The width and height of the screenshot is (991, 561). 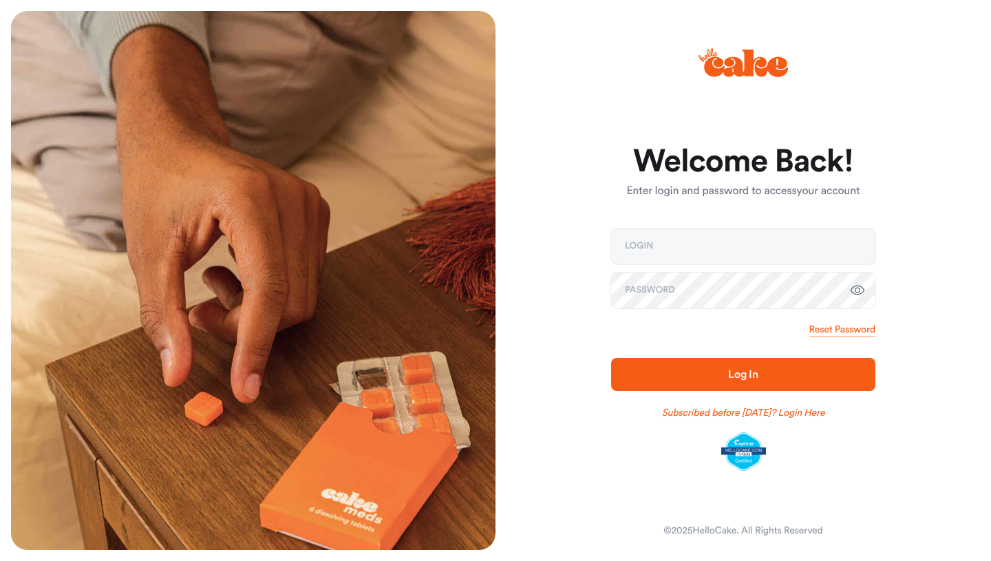 I want to click on img: legit-script-certified.png, so click(x=743, y=451).